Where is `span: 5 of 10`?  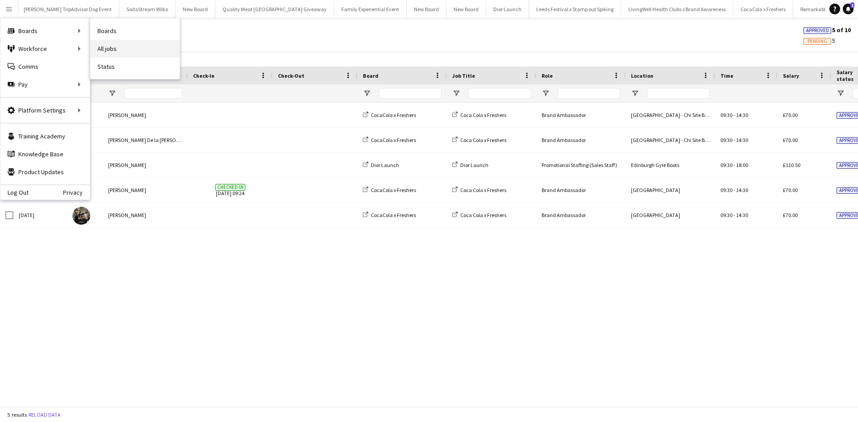
span: 5 of 10 is located at coordinates (827, 30).